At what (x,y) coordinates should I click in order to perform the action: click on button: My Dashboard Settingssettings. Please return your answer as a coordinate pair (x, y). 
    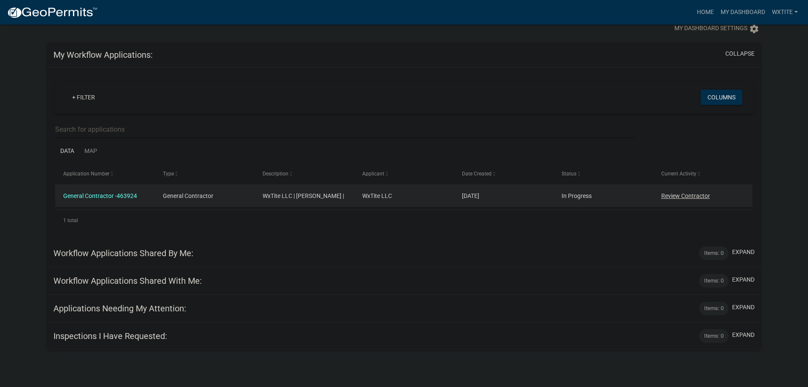
    Looking at the image, I should click on (717, 28).